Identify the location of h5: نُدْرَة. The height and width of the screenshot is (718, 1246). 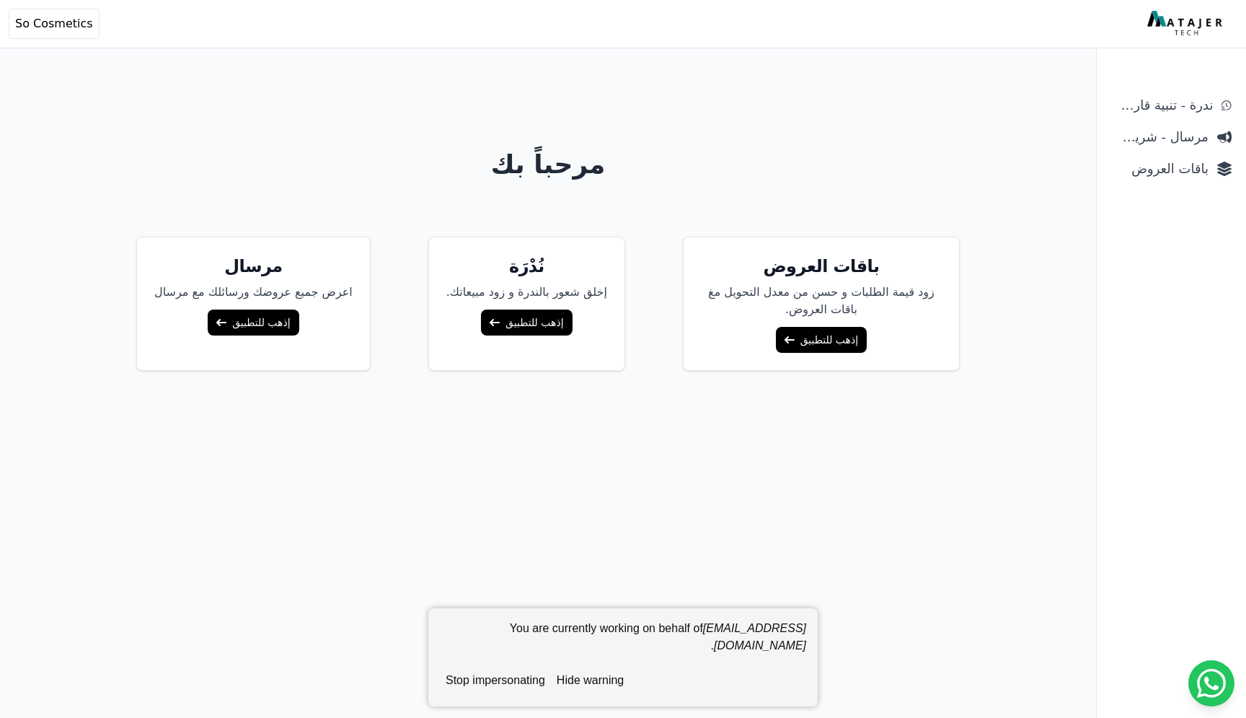
(526, 266).